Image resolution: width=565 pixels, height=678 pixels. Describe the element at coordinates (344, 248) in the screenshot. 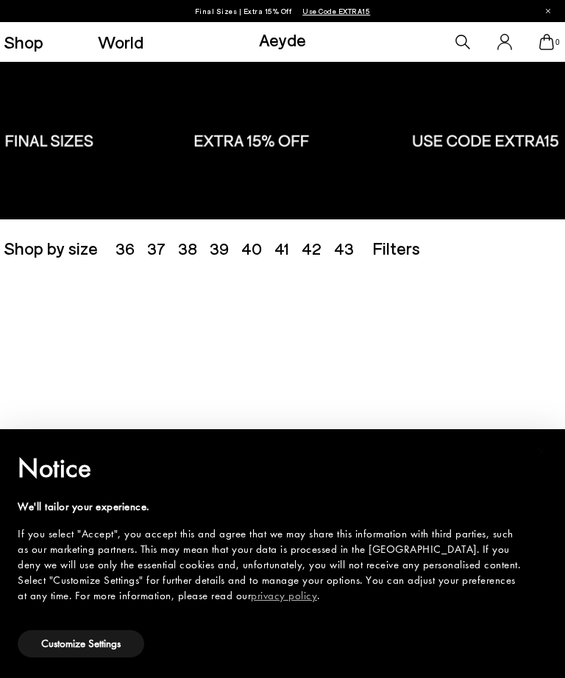

I see `span: 43` at that location.